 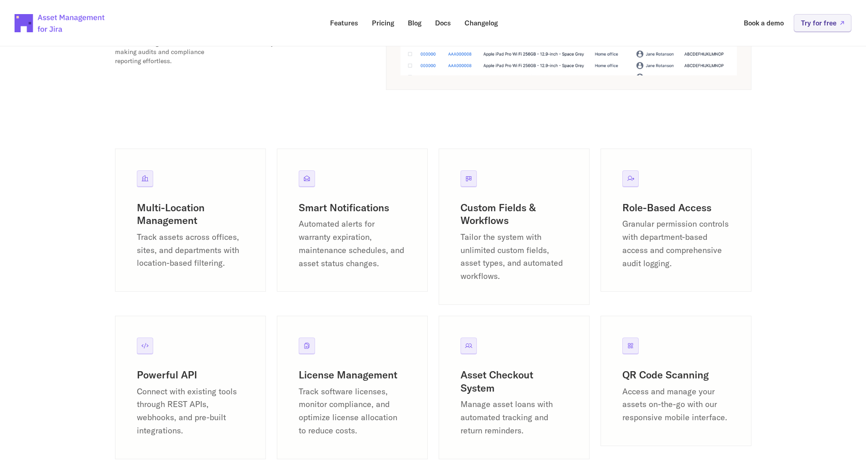 I want to click on p: Granular permission controls with department-based access and comprehensive audit logging., so click(x=676, y=244).